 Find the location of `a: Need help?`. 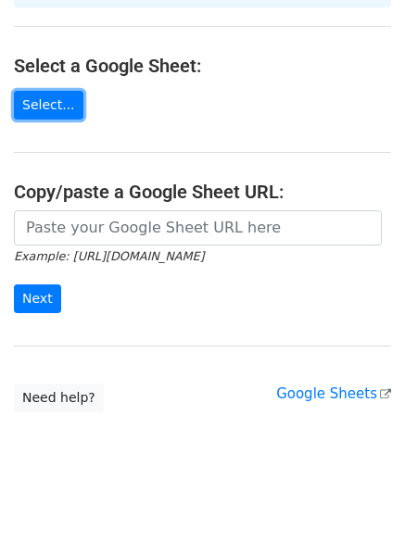

a: Need help? is located at coordinates (58, 398).